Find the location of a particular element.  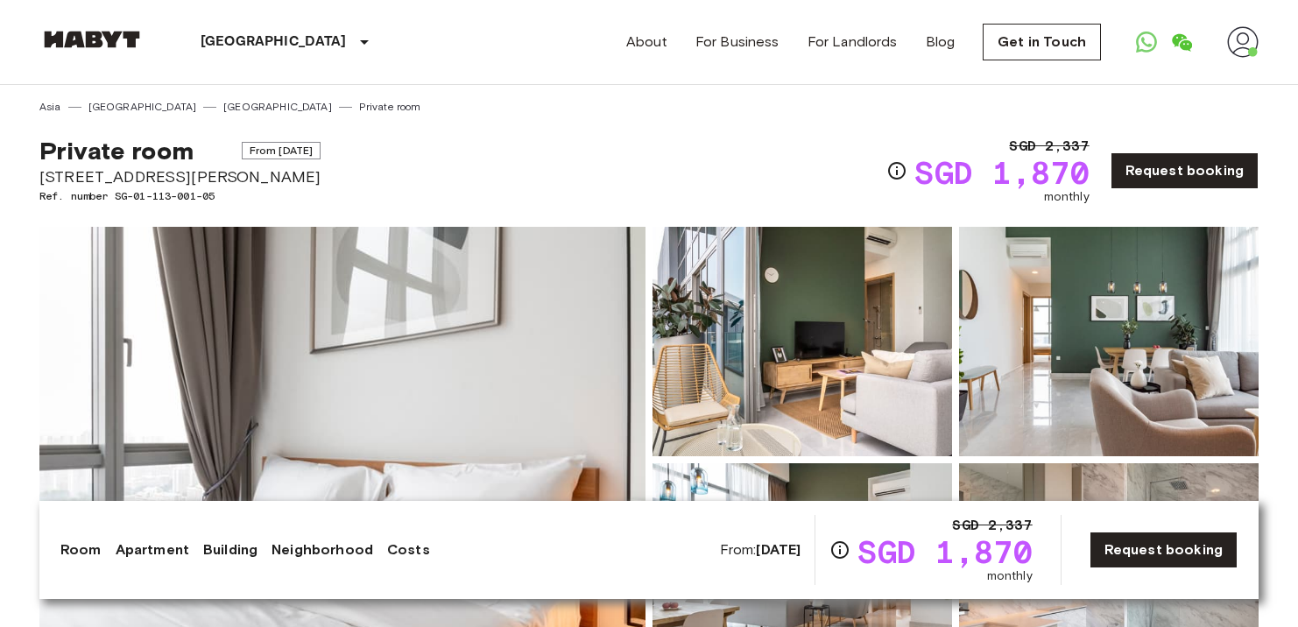

img: Habyt is located at coordinates (92, 39).